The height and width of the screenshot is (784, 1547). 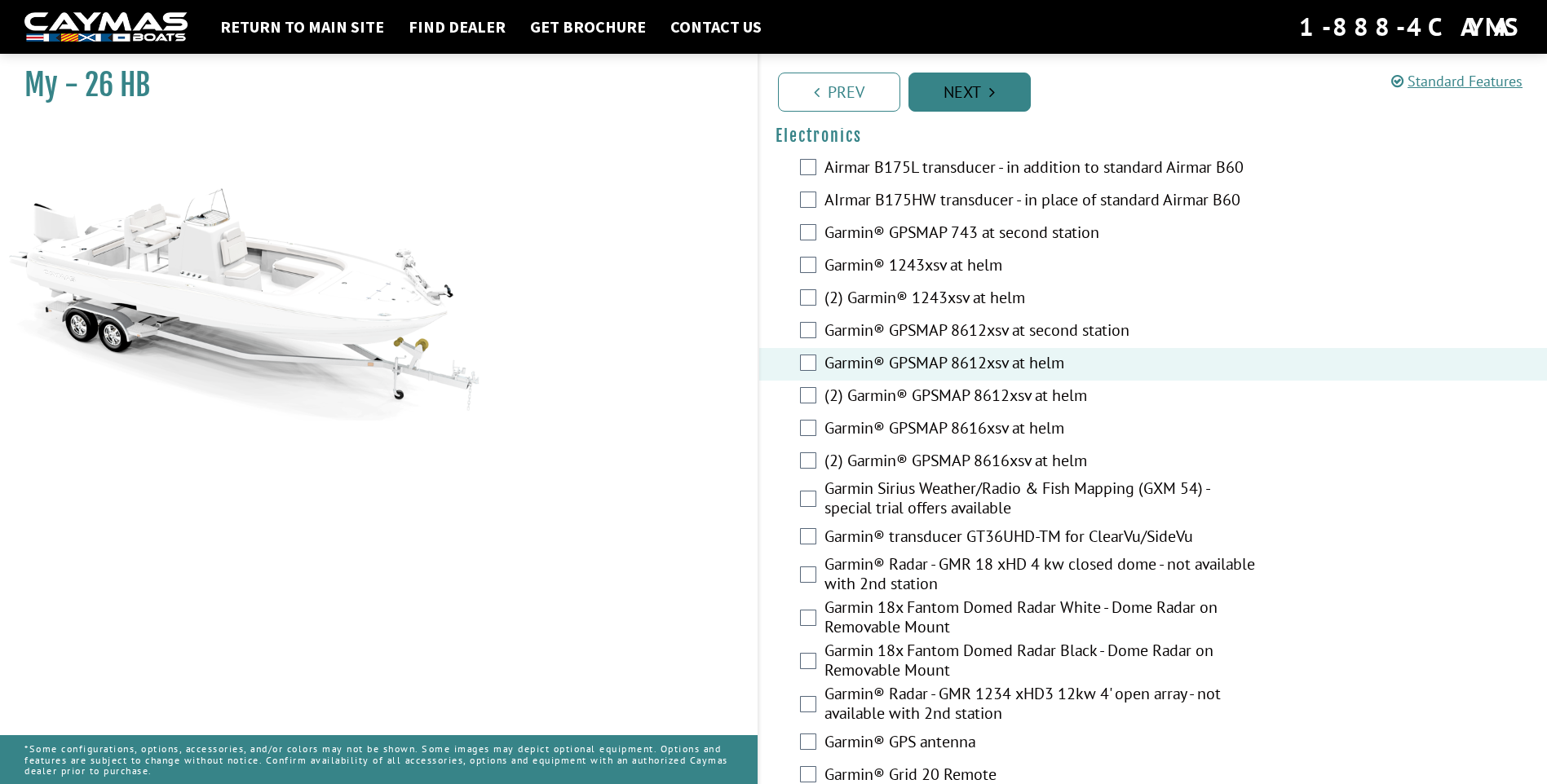 What do you see at coordinates (1042, 619) in the screenshot?
I see `label: Garmin 18x Fantom Domed Radar White - Dome Radar on Removable Mount` at bounding box center [1042, 619].